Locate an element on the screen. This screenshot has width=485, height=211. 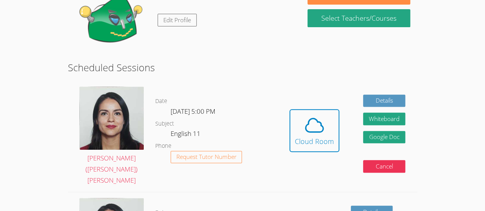
button: Cloud Room is located at coordinates (314, 131).